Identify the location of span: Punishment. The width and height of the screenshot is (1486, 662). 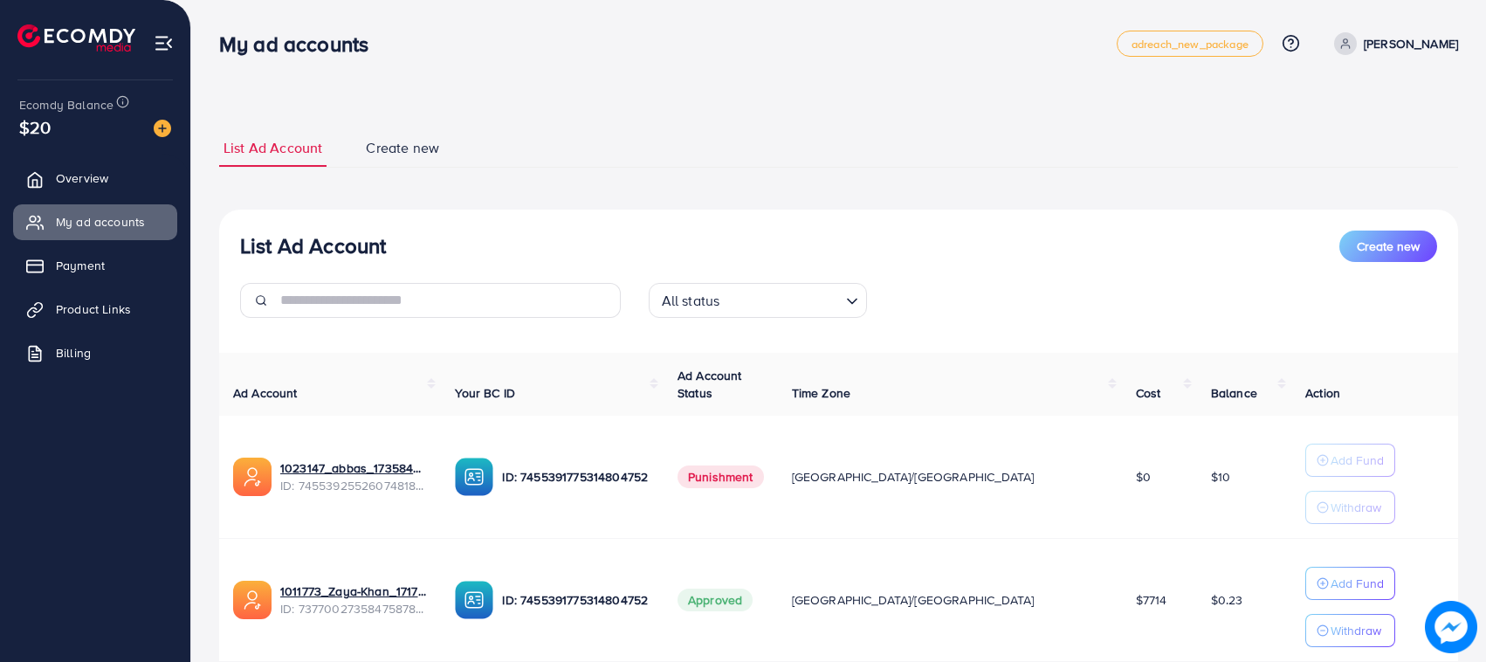
(720, 477).